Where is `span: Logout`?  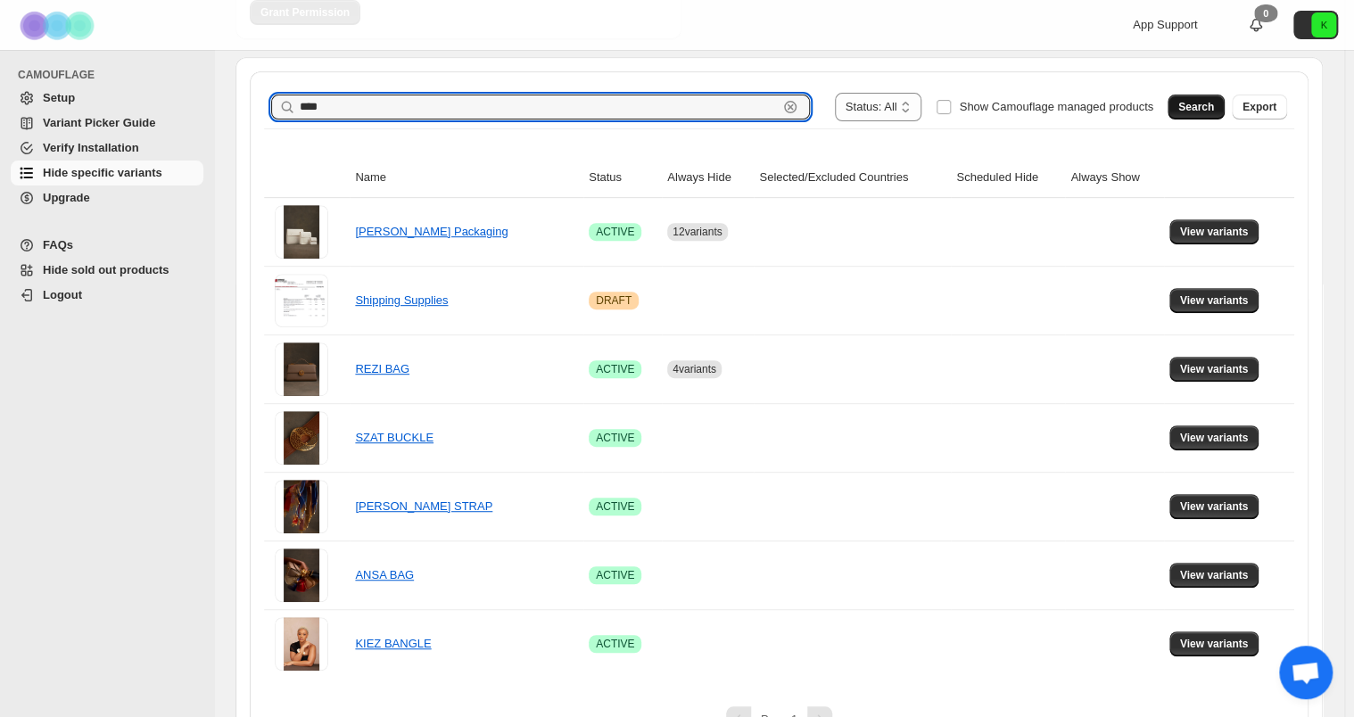
span: Logout is located at coordinates (62, 294).